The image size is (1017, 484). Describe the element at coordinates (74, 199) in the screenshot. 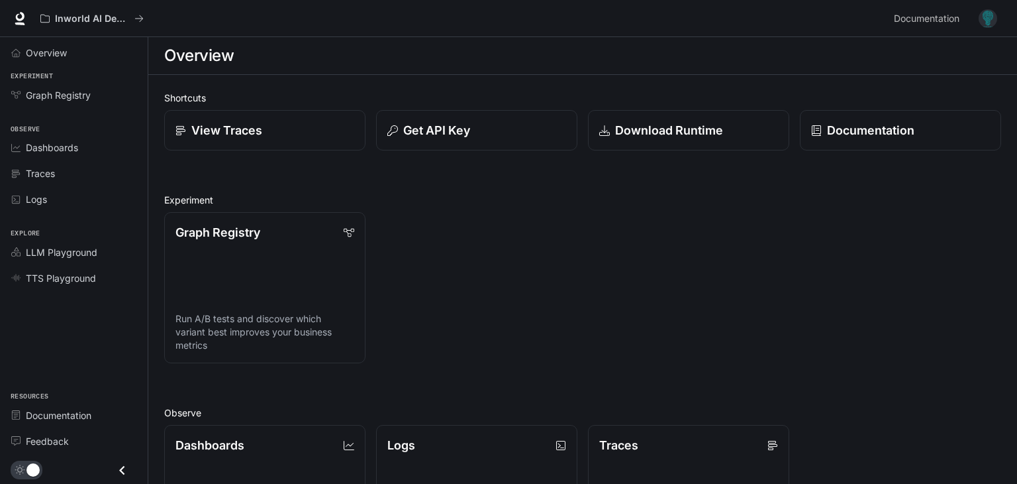

I see `a: Logs` at that location.